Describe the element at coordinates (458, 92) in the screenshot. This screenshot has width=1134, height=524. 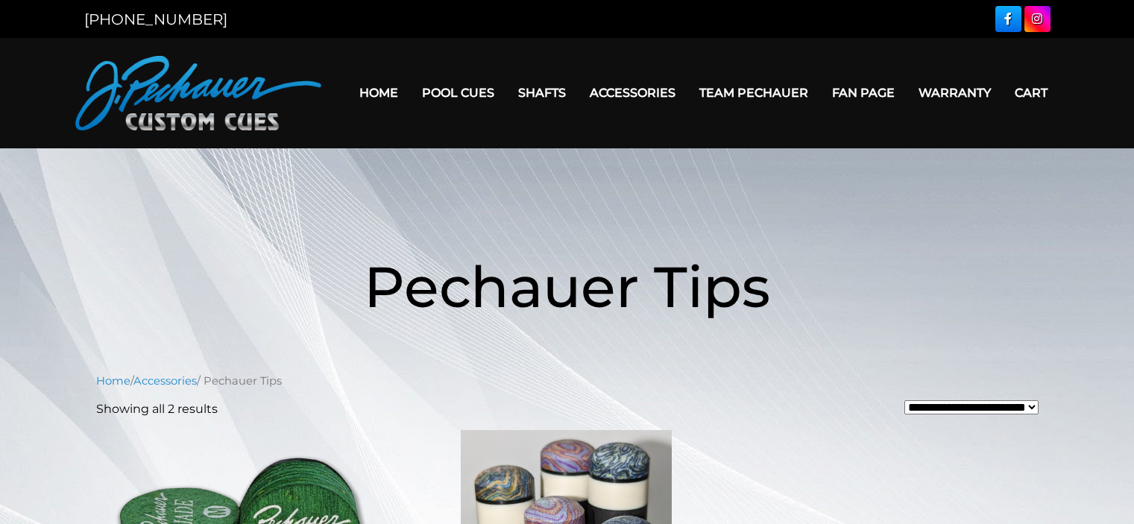
I see `a: Pool Cues` at that location.